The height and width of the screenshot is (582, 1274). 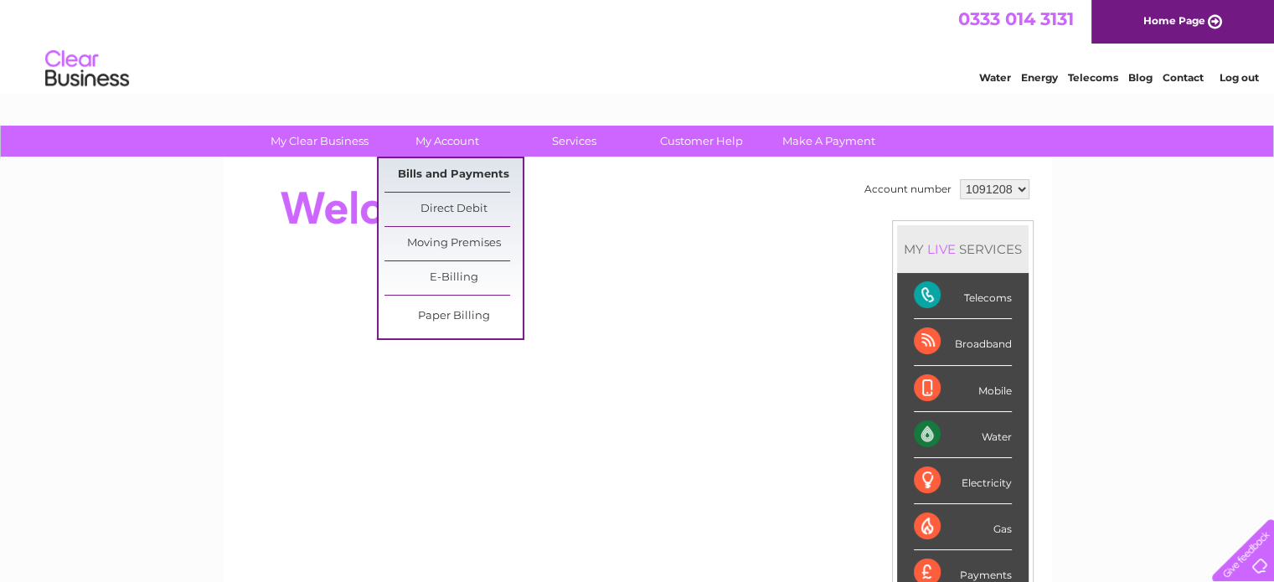 I want to click on a: Water, so click(x=995, y=77).